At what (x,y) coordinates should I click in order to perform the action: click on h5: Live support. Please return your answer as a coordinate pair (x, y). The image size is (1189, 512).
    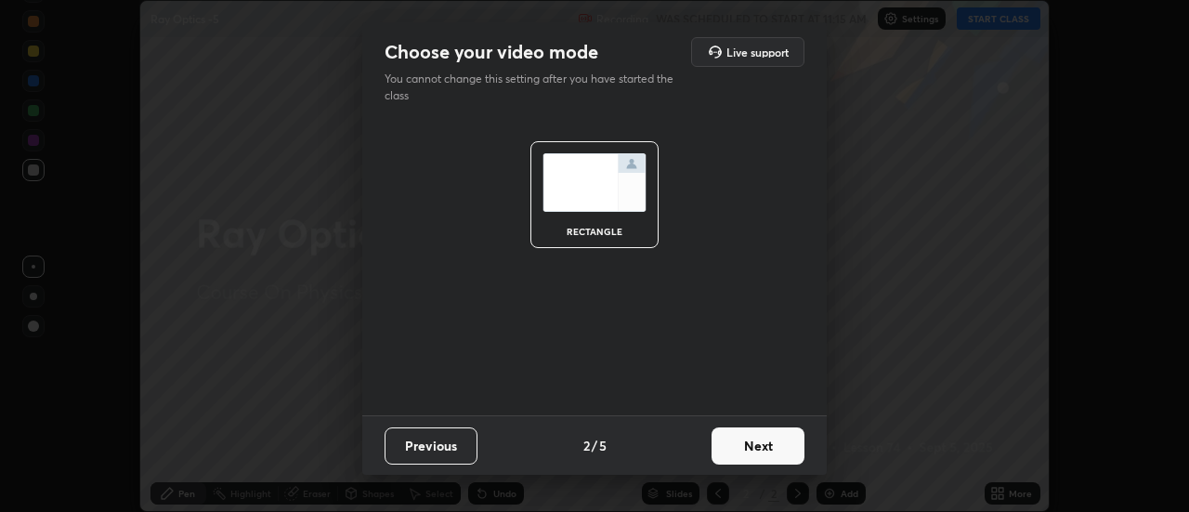
    Looking at the image, I should click on (757, 52).